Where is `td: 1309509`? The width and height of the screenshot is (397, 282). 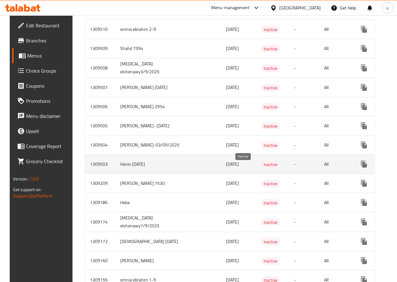 td: 1309509 is located at coordinates (100, 48).